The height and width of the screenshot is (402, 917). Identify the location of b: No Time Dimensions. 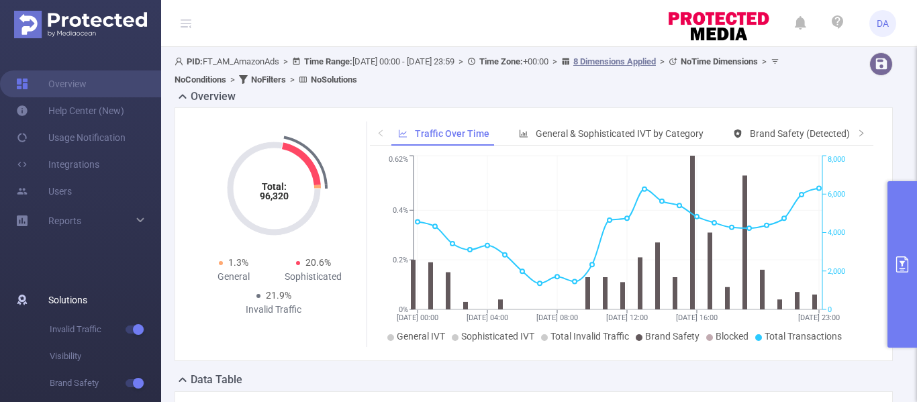
(719, 61).